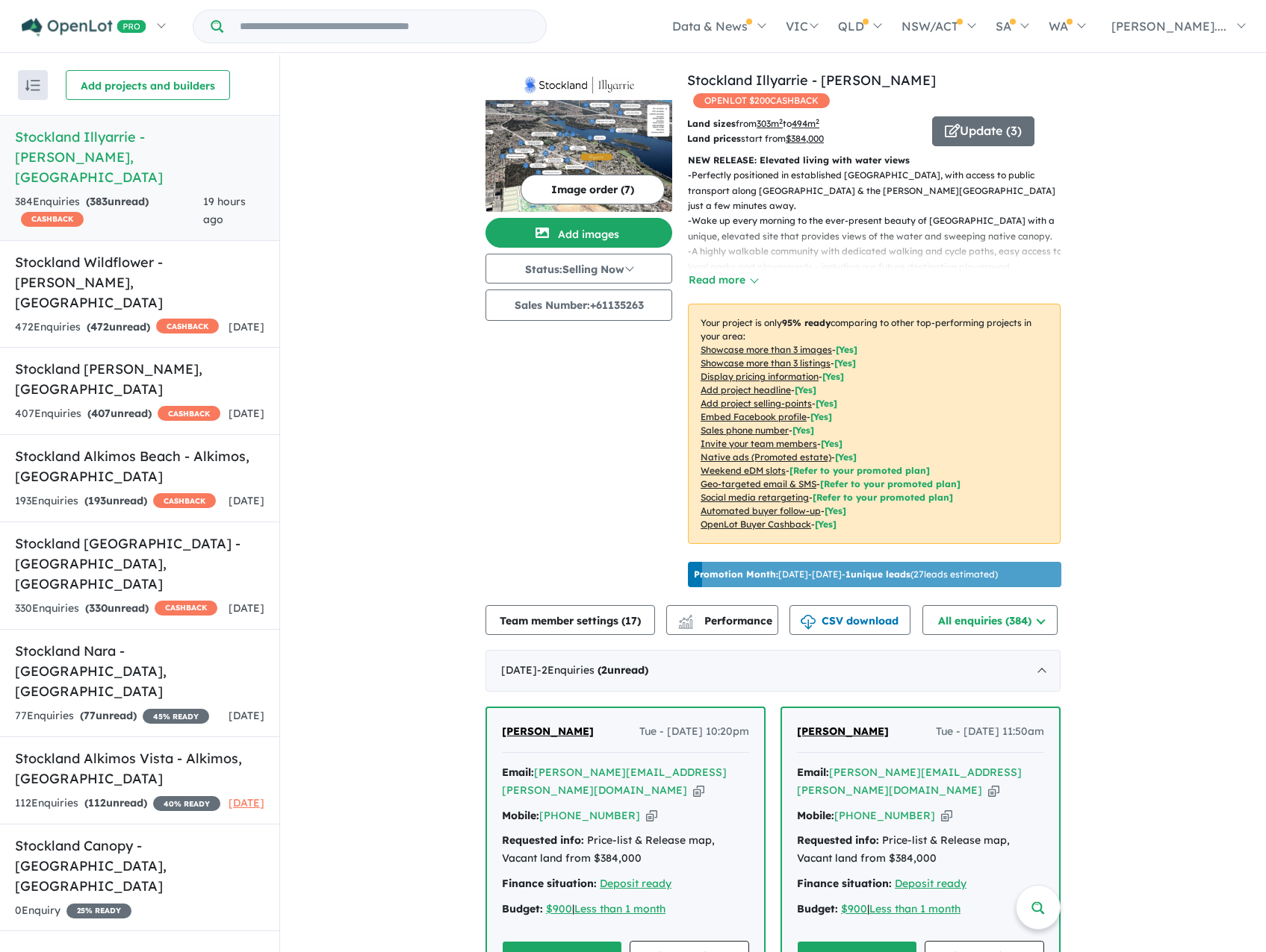 Image resolution: width=1266 pixels, height=952 pixels. I want to click on p: start from, so click(803, 138).